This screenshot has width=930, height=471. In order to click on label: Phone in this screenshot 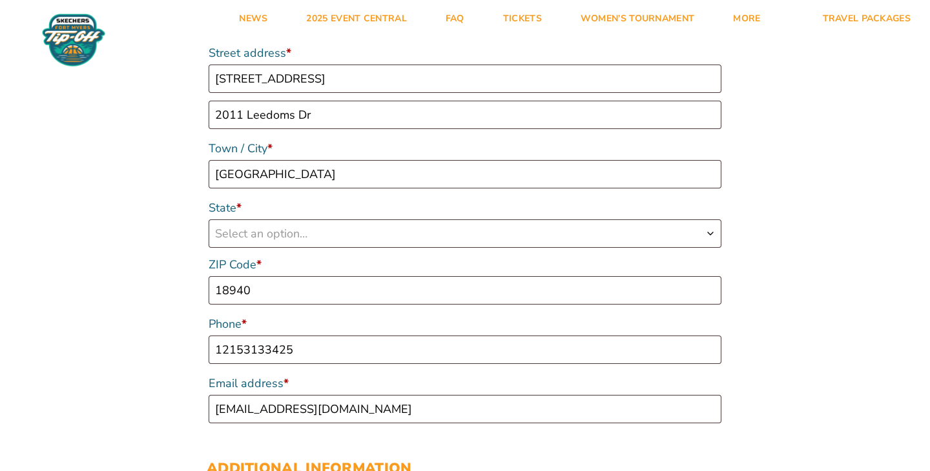, I will do `click(465, 324)`.